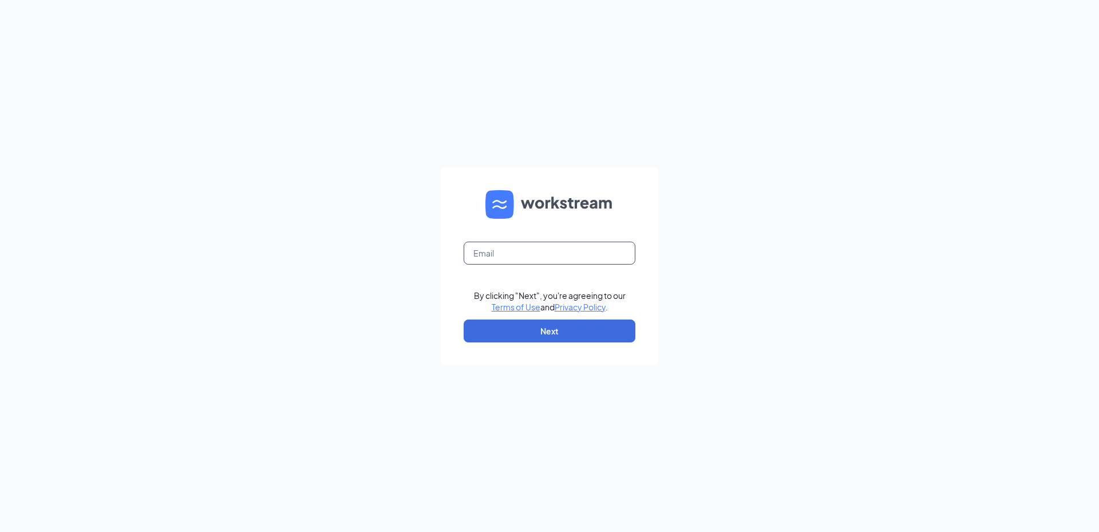 The width and height of the screenshot is (1099, 532). Describe the element at coordinates (549, 204) in the screenshot. I see `img: WS logo and Workstream text` at that location.